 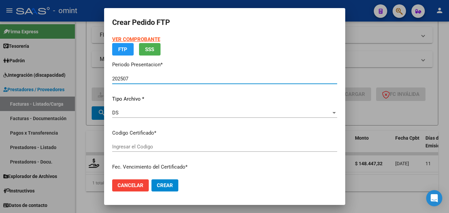 I want to click on p: Periodo Presentacion, so click(x=225, y=64).